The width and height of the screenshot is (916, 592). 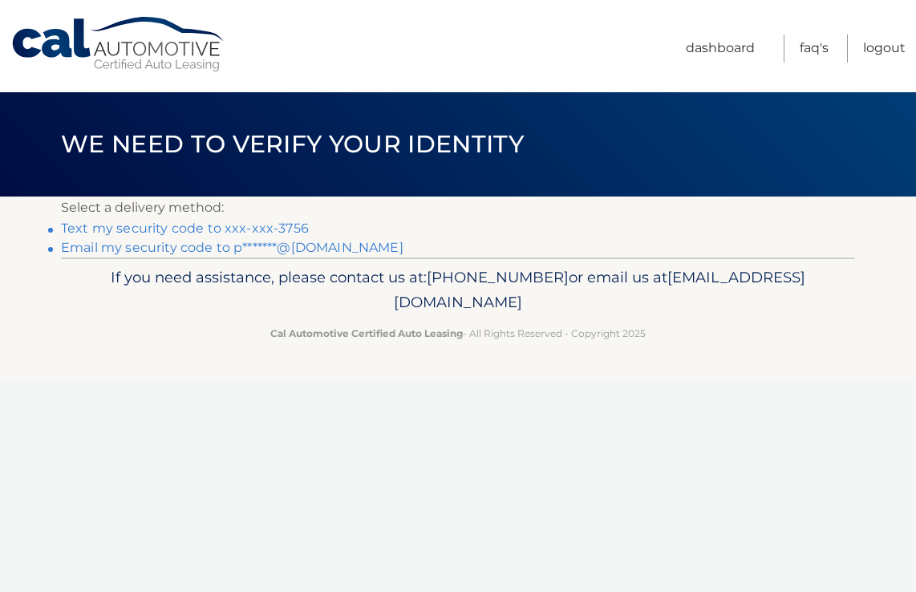 I want to click on a: FAQ's, so click(x=814, y=48).